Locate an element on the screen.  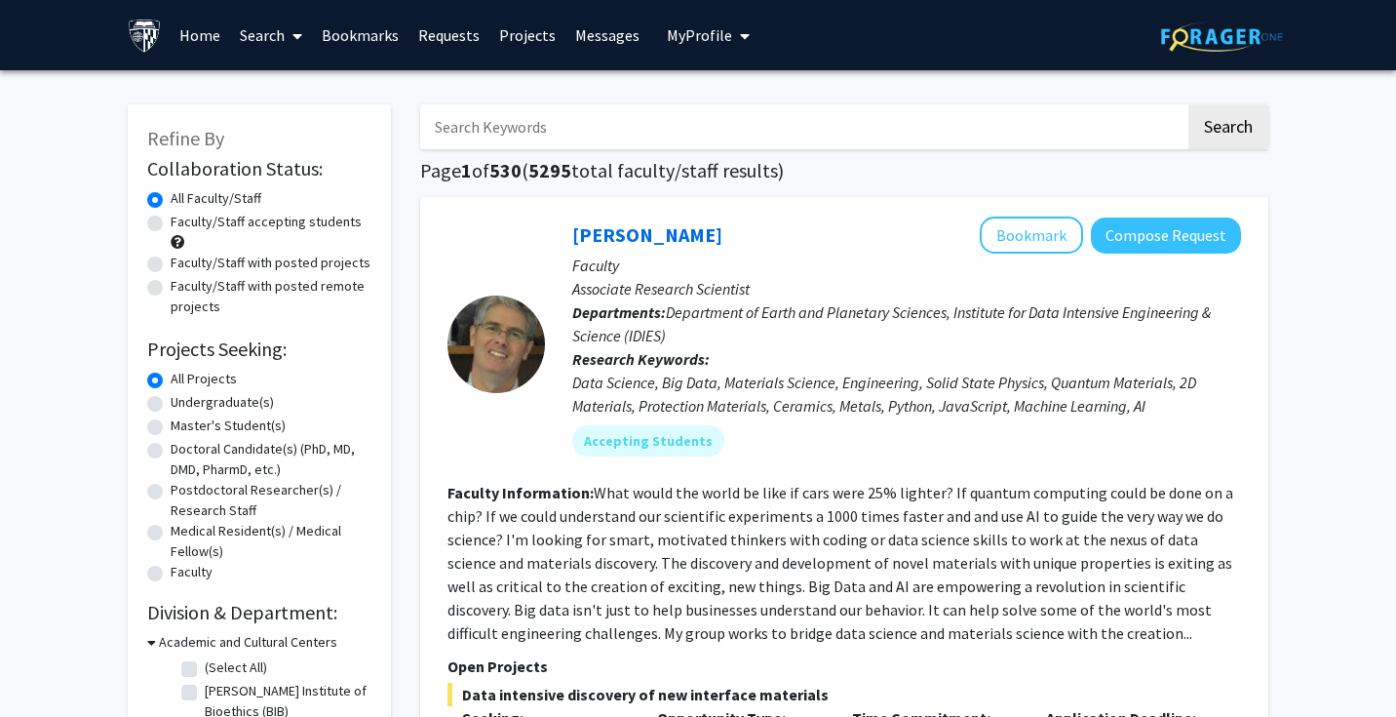
div: Data Science, Big Data, Materials Science, Engineering, Solid State Physics, Quantum Materials, 2... is located at coordinates (907, 394).